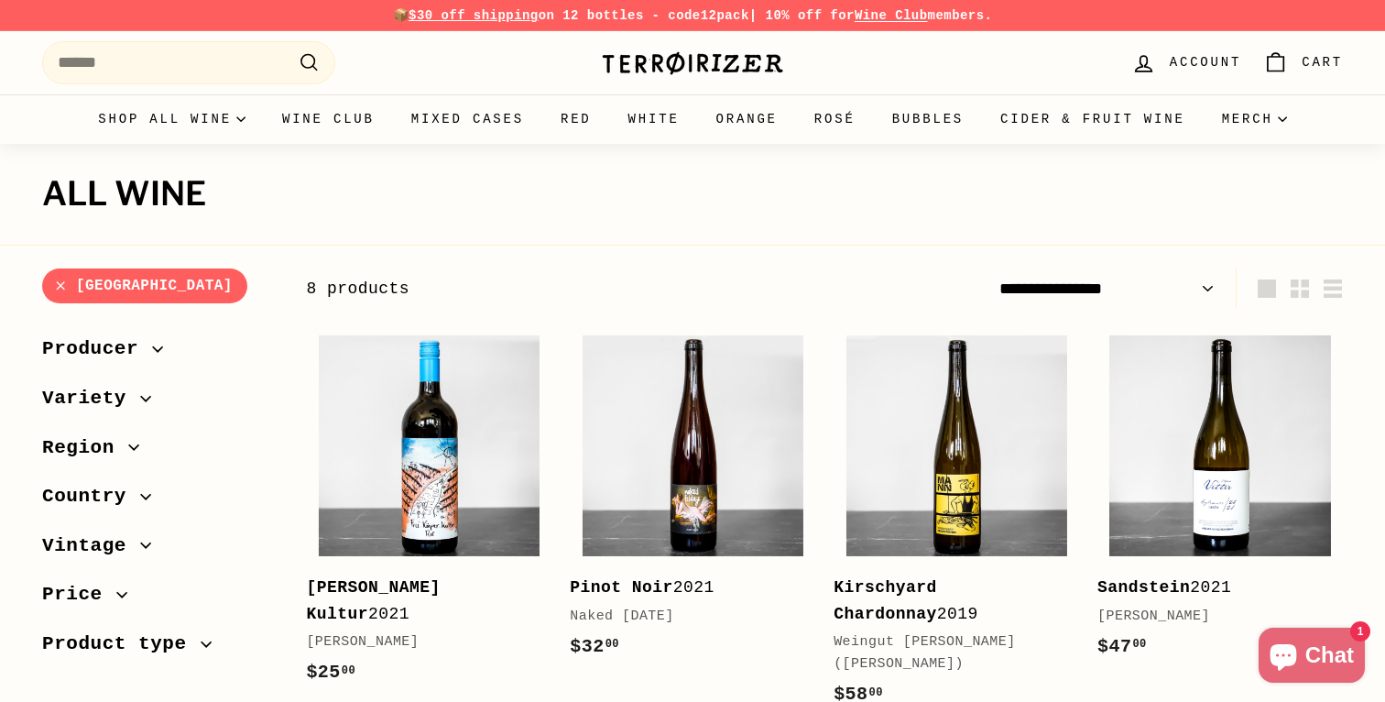  What do you see at coordinates (947, 601) in the screenshot?
I see `div: 2019` at bounding box center [947, 601].